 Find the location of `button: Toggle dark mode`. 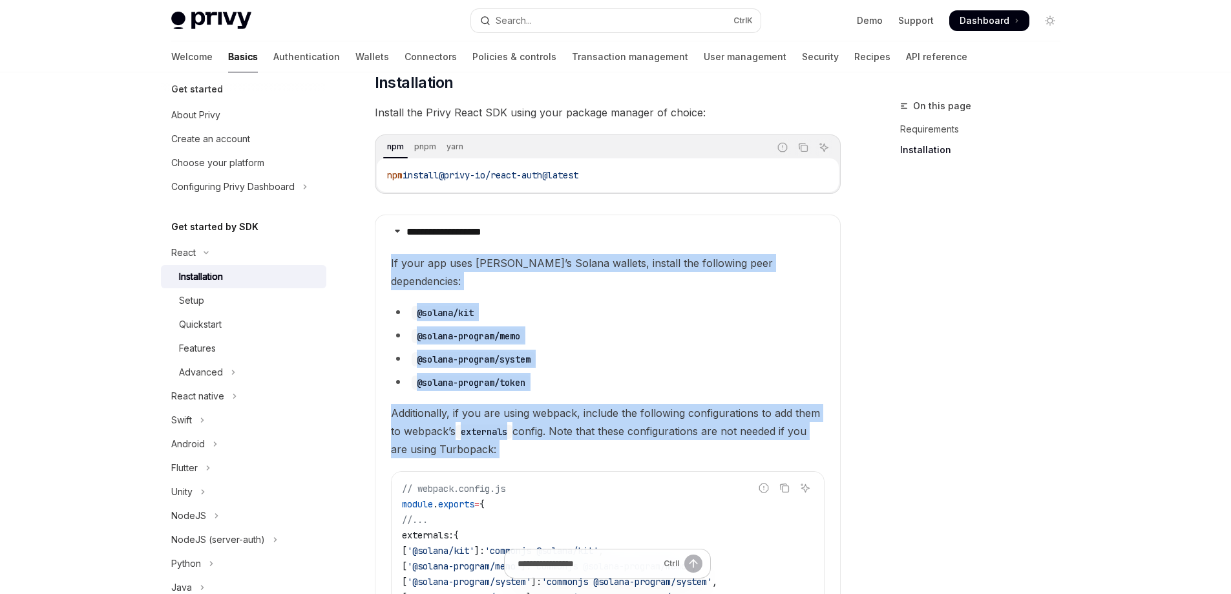

button: Toggle dark mode is located at coordinates (1050, 21).